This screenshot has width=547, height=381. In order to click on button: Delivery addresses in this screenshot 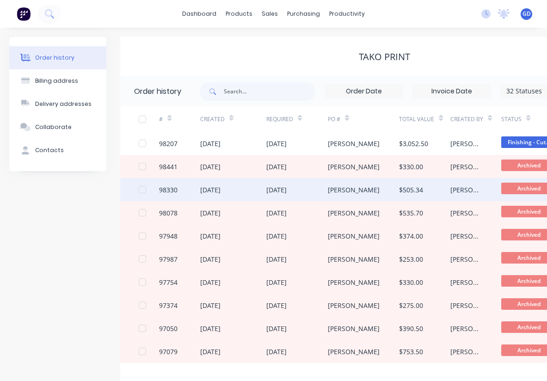, I will do `click(58, 104)`.